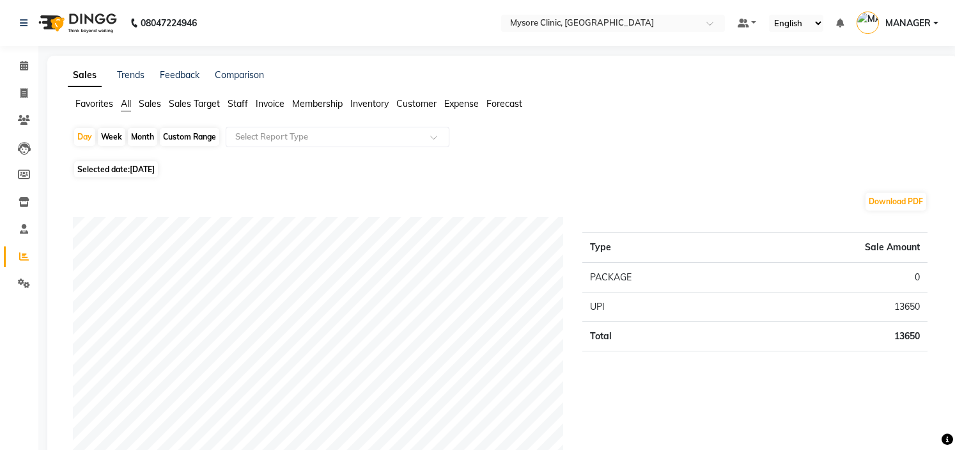 Image resolution: width=955 pixels, height=450 pixels. What do you see at coordinates (194, 104) in the screenshot?
I see `span: Sales Target` at bounding box center [194, 104].